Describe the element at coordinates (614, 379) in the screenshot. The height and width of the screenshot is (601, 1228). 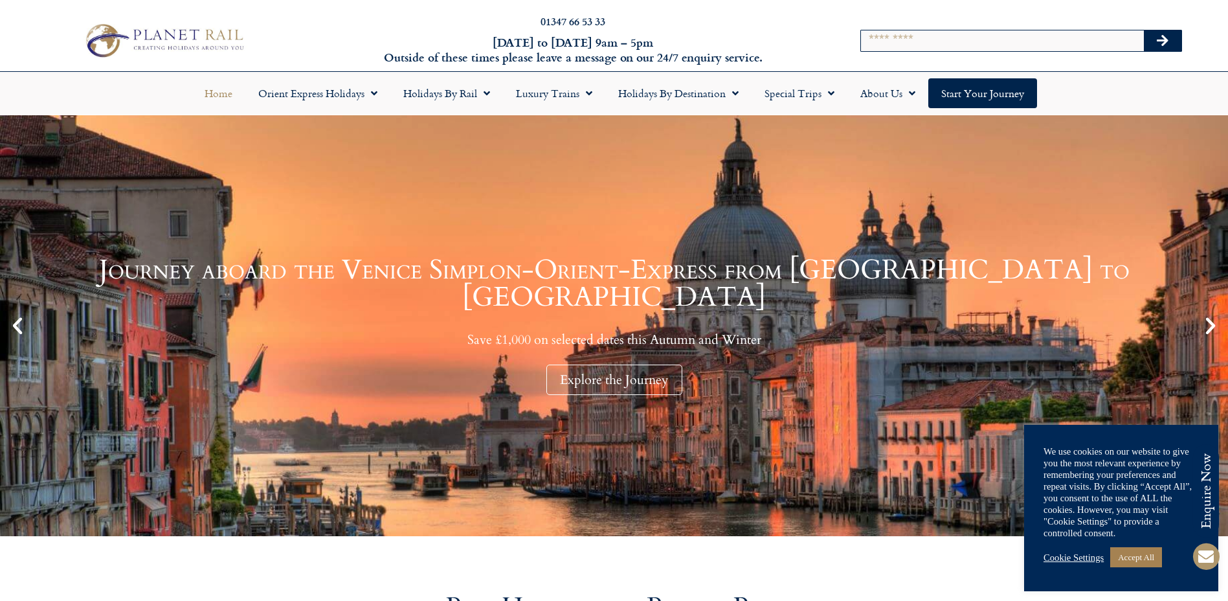
I see `div: Explore the Journey` at that location.